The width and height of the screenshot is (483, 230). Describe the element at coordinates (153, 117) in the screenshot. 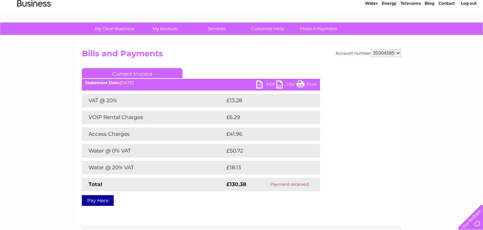

I see `td: VOIP Rental Charges` at that location.